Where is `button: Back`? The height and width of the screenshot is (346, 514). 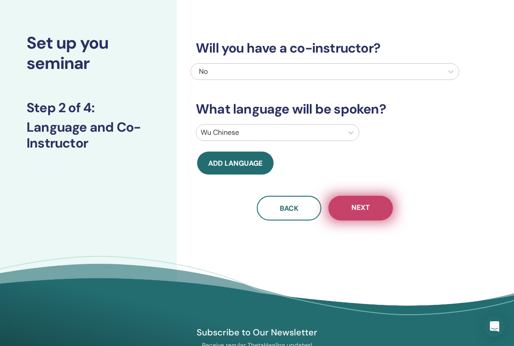
button: Back is located at coordinates (289, 208).